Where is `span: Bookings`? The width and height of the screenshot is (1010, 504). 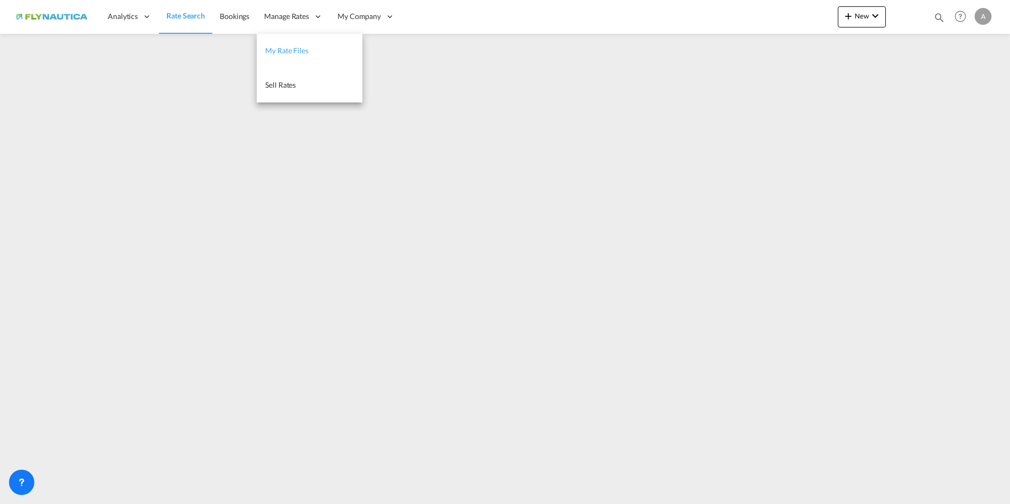
span: Bookings is located at coordinates (235, 16).